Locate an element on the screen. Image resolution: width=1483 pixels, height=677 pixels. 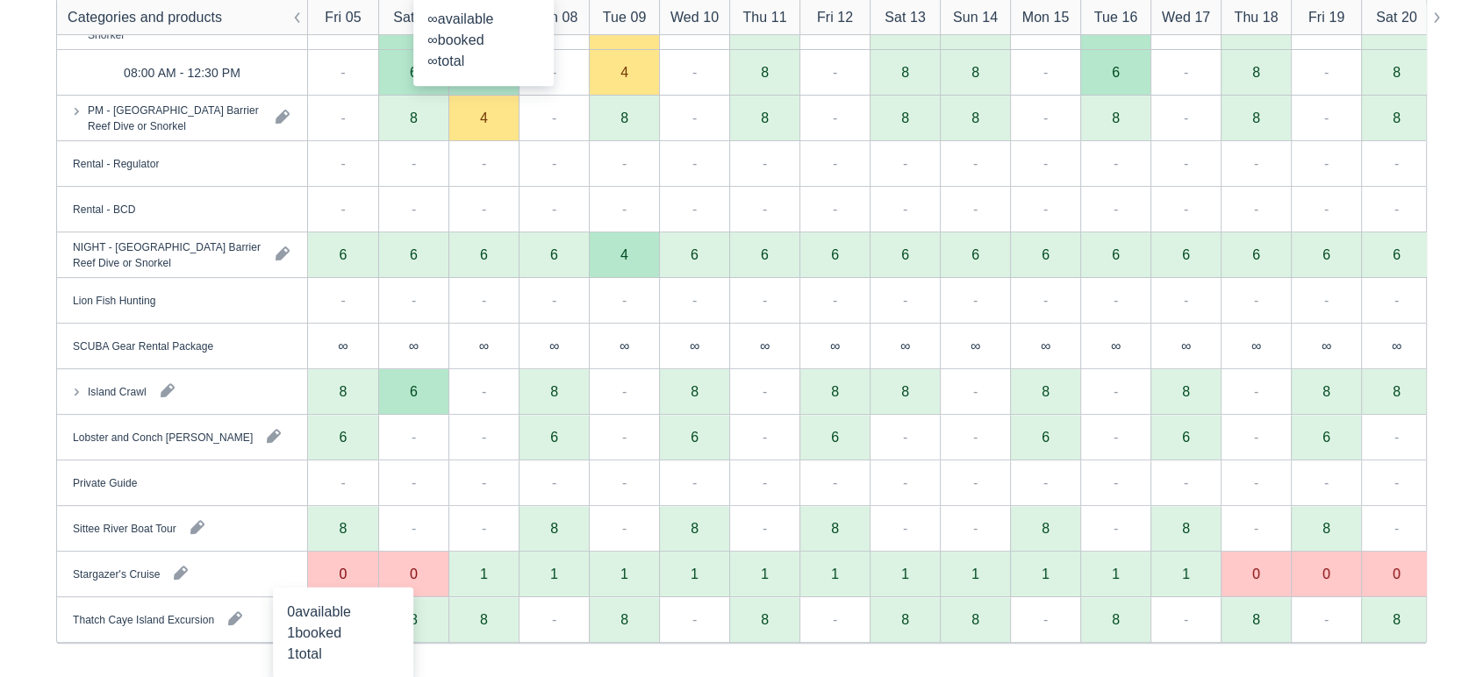
div: Sun 14 is located at coordinates (975, 18).